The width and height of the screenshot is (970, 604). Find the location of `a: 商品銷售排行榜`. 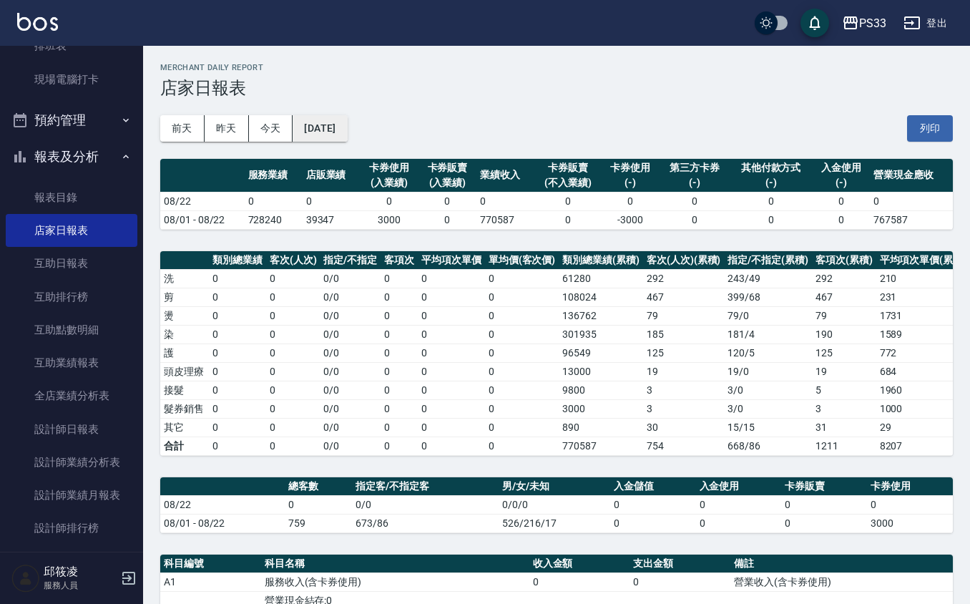

a: 商品銷售排行榜 is located at coordinates (72, 562).